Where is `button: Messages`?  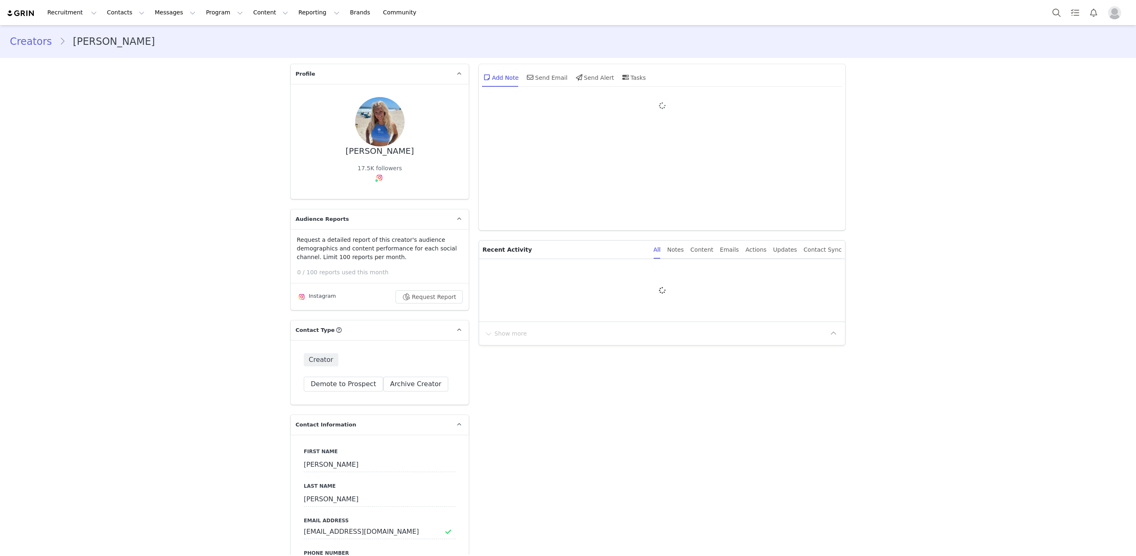
button: Messages is located at coordinates (175, 12).